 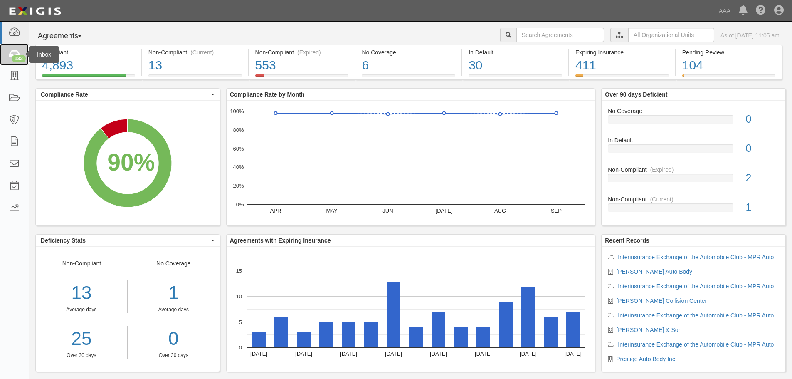 What do you see at coordinates (239, 296) in the screenshot?
I see `text: 10` at bounding box center [239, 296].